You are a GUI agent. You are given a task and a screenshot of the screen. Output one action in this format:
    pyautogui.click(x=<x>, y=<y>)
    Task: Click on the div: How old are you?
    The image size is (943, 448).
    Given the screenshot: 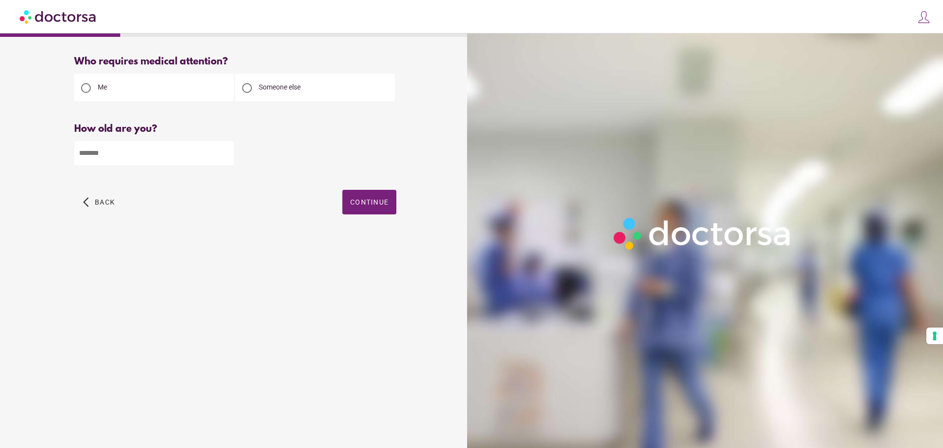 What is the action you would take?
    pyautogui.click(x=235, y=129)
    